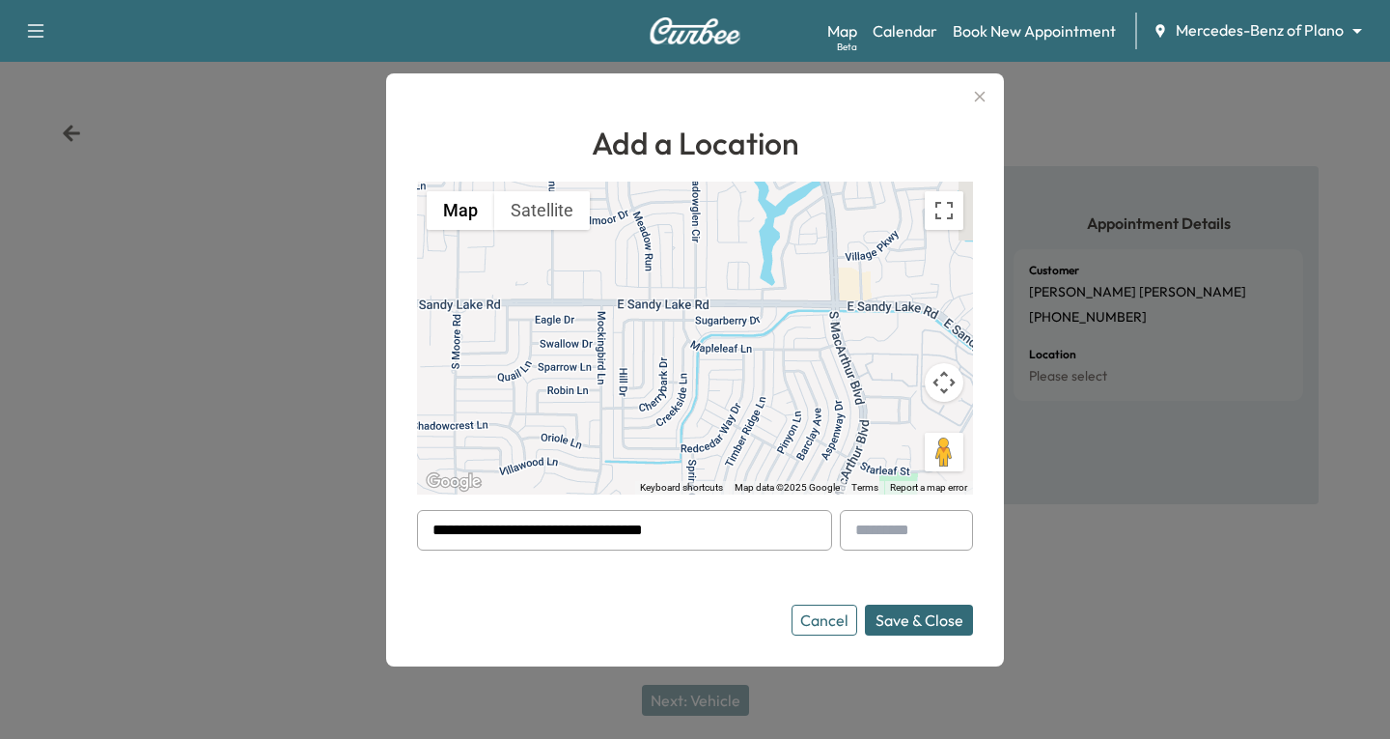  What do you see at coordinates (944, 210) in the screenshot?
I see `button: Toggle fullscreen view` at bounding box center [944, 210].